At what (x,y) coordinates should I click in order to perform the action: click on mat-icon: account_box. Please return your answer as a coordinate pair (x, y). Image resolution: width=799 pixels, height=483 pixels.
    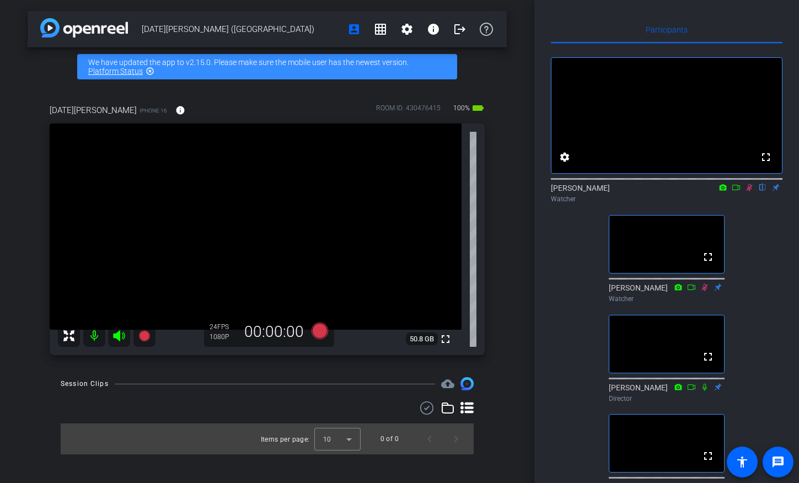
    Looking at the image, I should click on (354, 29).